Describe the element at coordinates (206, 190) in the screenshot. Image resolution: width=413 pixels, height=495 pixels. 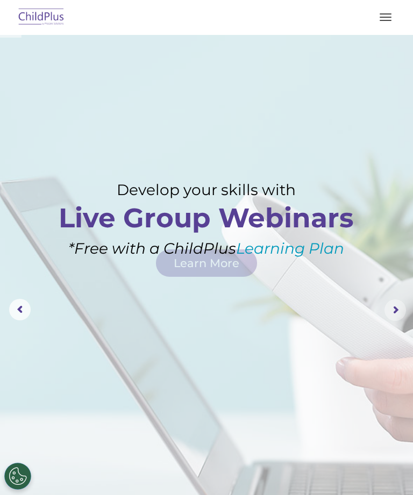
I see `rs-layer: Develop your skills with` at that location.